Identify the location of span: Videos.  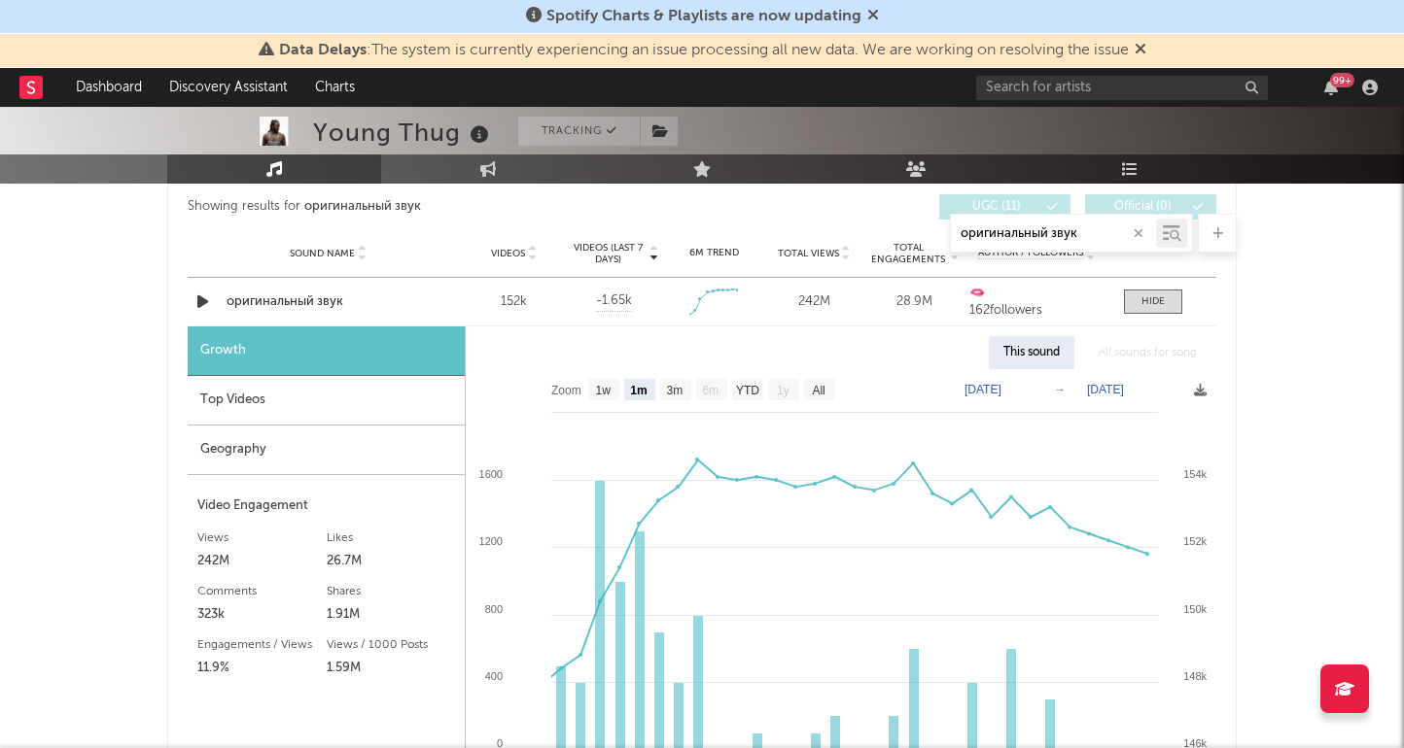
(507, 254).